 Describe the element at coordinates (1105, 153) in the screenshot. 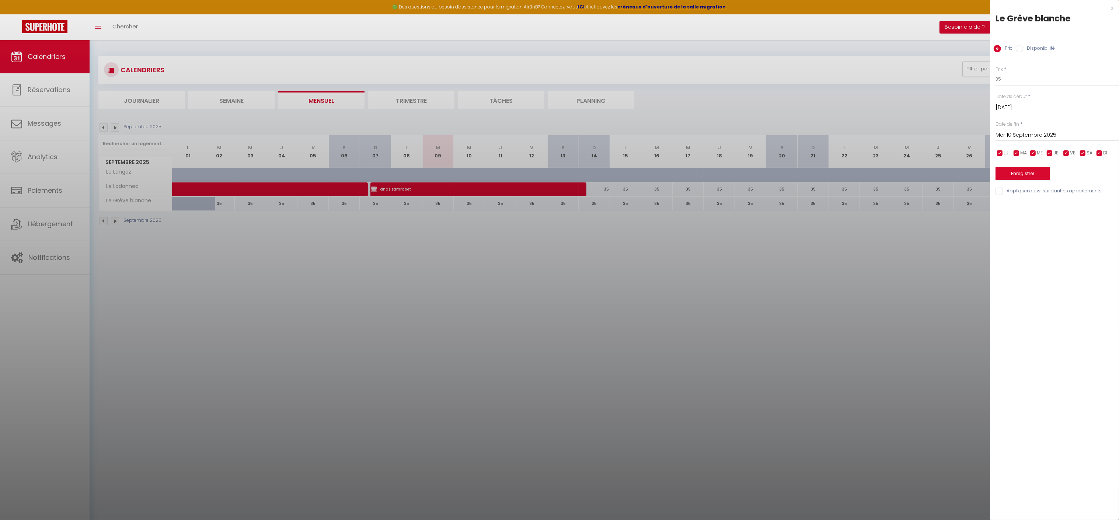

I see `span: DI` at that location.